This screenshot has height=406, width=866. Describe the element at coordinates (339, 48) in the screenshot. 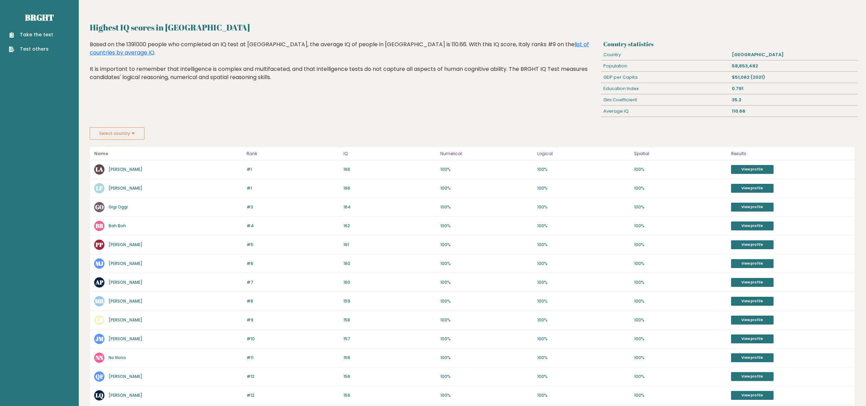

I see `a: list of countries by average IQ` at that location.